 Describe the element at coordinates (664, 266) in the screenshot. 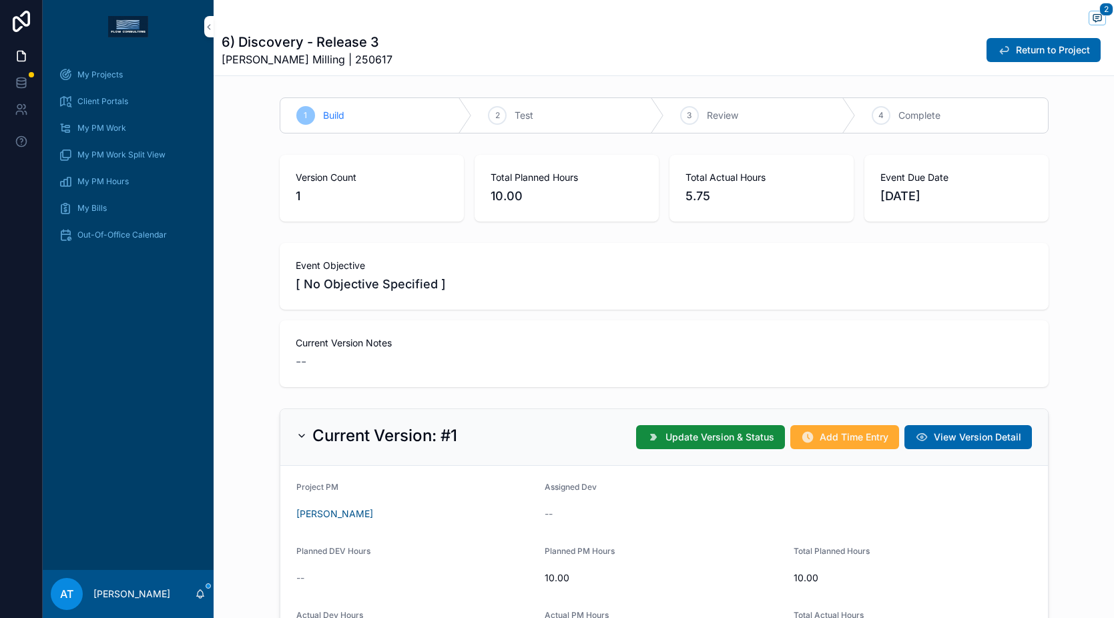

I see `span: Event Objective` at that location.